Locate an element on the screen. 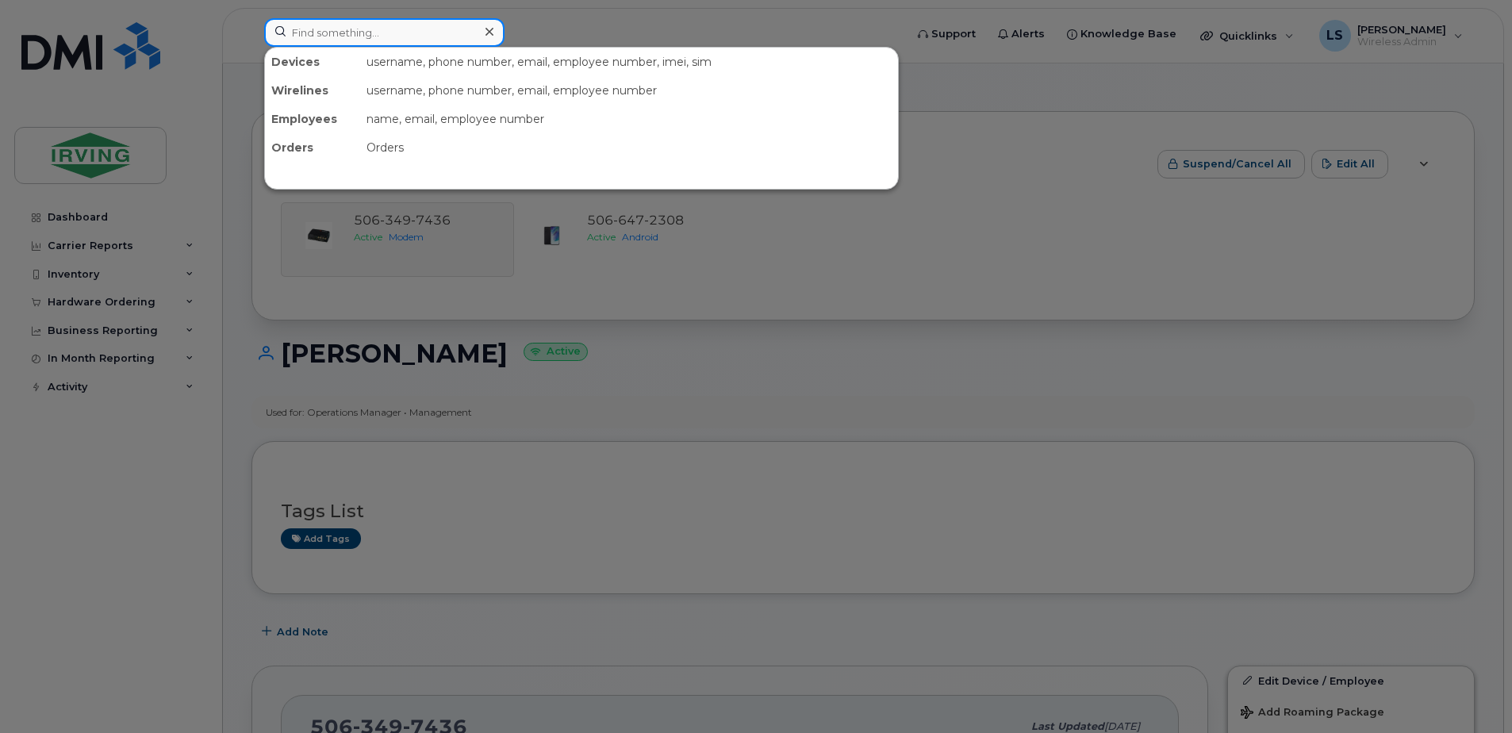  div: username, phone number, email, employee number is located at coordinates (629, 90).